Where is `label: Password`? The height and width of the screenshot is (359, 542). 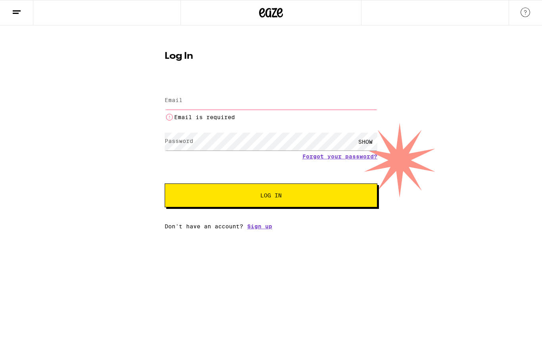 label: Password is located at coordinates (179, 141).